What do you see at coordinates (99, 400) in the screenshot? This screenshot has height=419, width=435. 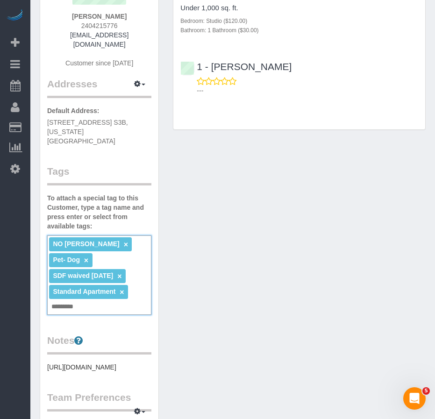 I see `legend: Team Preferences` at bounding box center [99, 400].